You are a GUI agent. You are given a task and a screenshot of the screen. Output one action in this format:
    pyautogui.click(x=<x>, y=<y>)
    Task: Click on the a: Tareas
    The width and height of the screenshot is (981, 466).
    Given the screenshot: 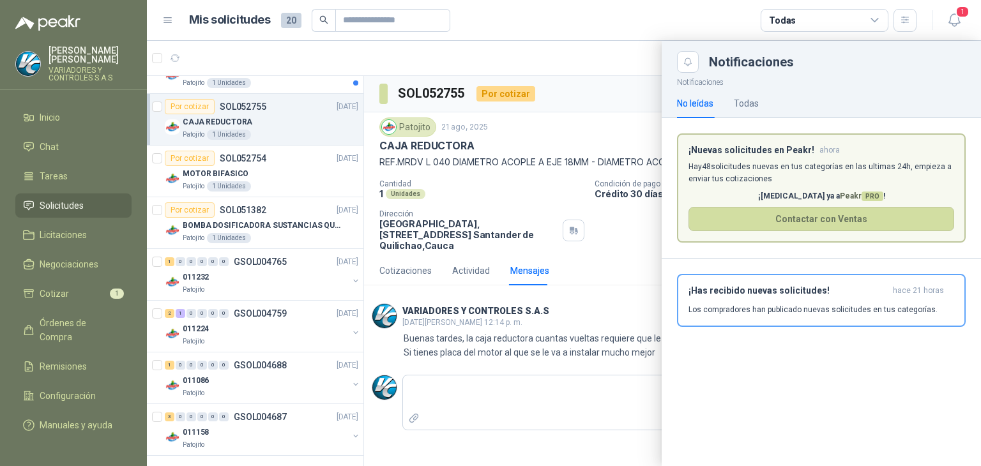 What is the action you would take?
    pyautogui.click(x=73, y=176)
    